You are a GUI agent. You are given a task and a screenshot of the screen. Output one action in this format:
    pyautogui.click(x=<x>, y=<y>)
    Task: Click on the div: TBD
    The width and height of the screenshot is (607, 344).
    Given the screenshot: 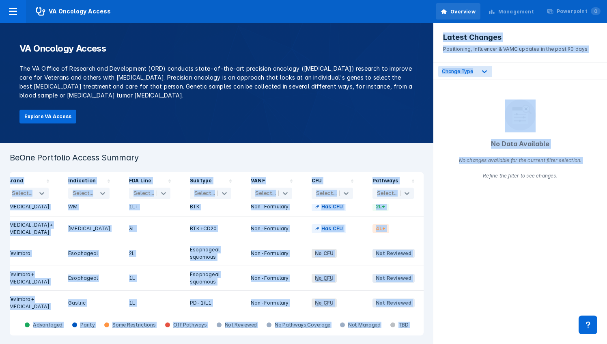 What is the action you would take?
    pyautogui.click(x=404, y=325)
    